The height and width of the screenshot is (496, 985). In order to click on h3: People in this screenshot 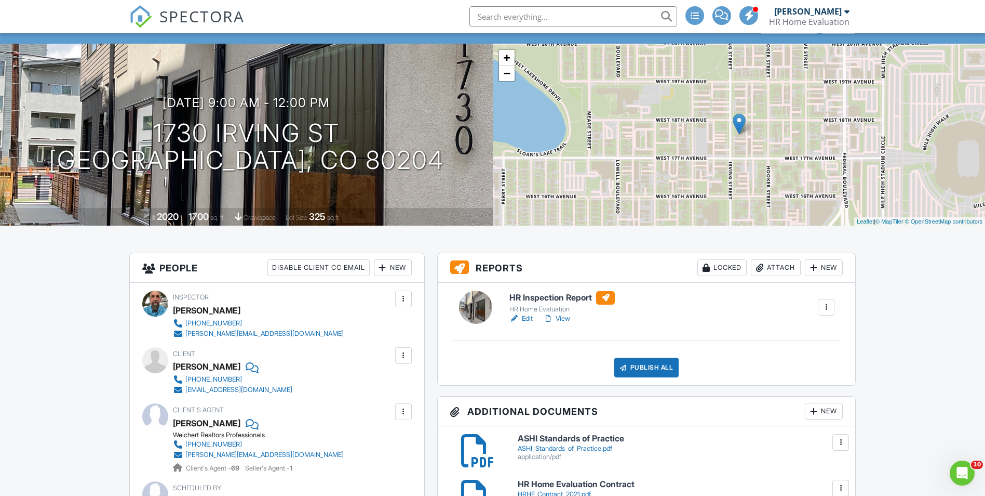, I will do `click(277, 268)`.